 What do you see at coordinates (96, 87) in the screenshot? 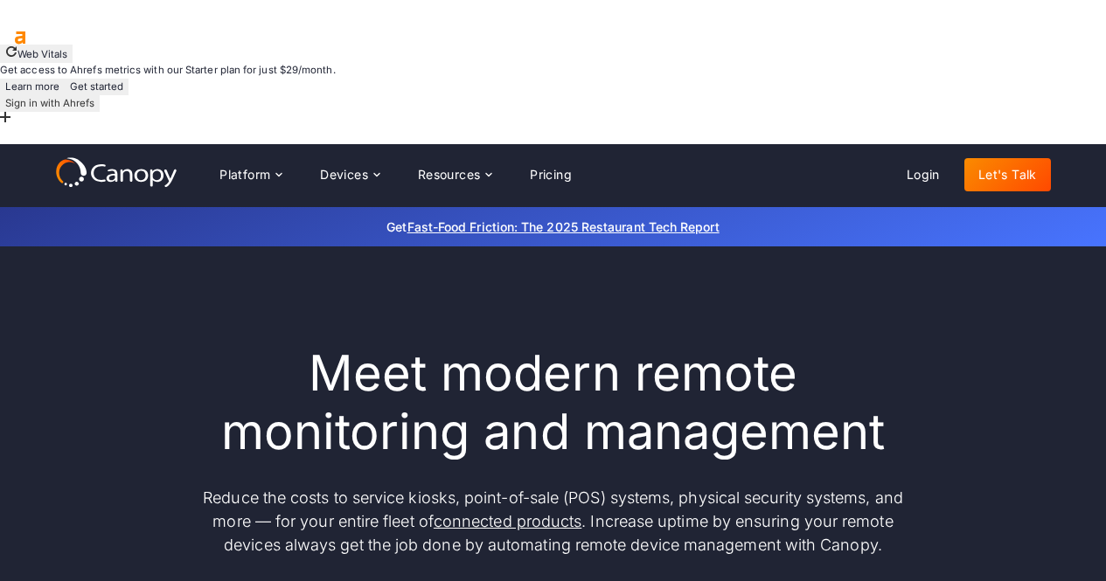
I see `button: Get started` at bounding box center [96, 87].